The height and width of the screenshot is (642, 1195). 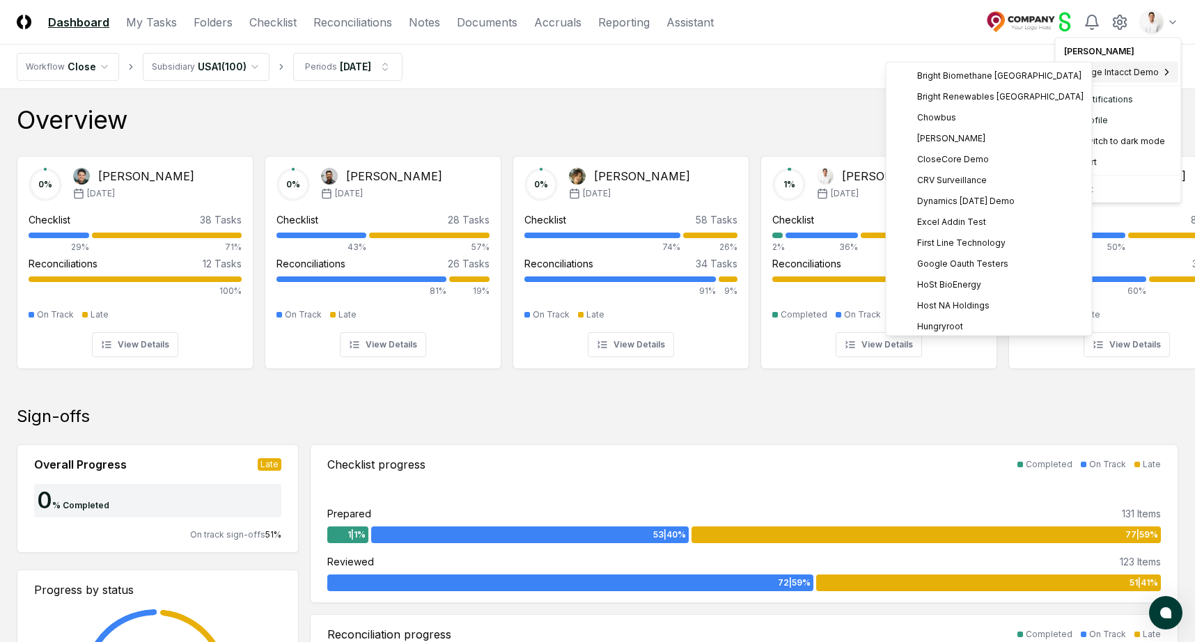 I want to click on span: Hungryroot, so click(x=940, y=327).